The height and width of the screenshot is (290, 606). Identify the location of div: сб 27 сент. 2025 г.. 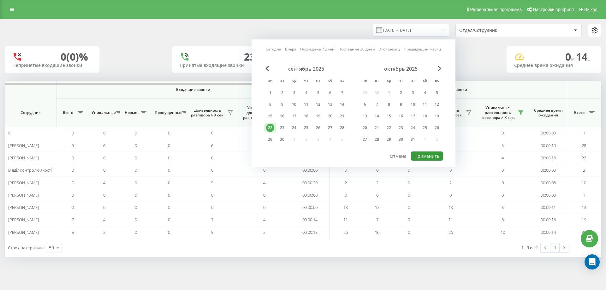
(330, 128).